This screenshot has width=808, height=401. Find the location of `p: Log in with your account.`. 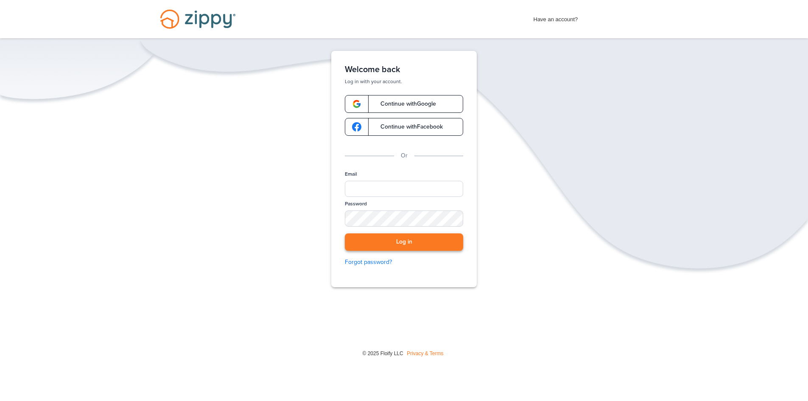

p: Log in with your account. is located at coordinates (404, 81).